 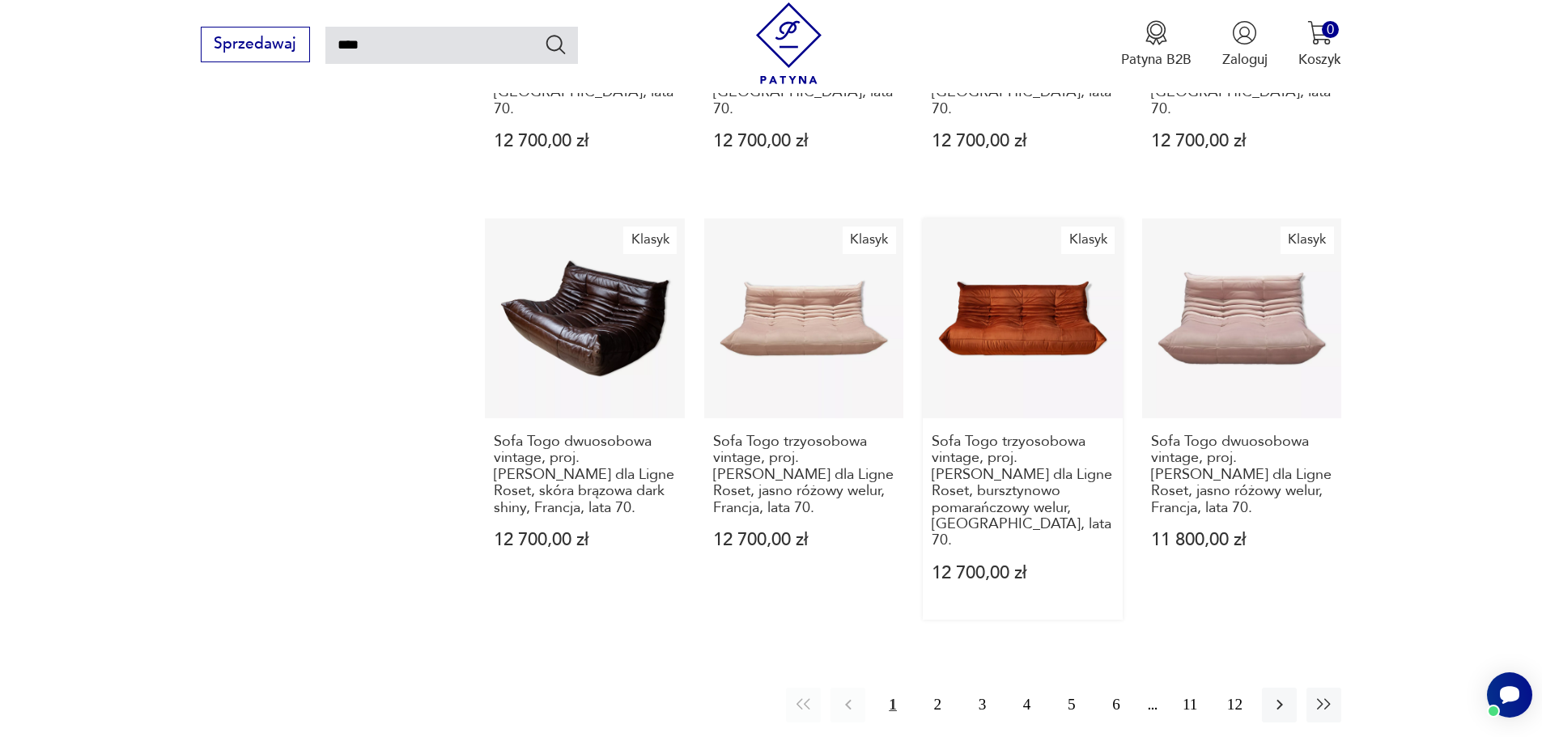 I want to click on img: Ikonka użytkownika, so click(x=1244, y=32).